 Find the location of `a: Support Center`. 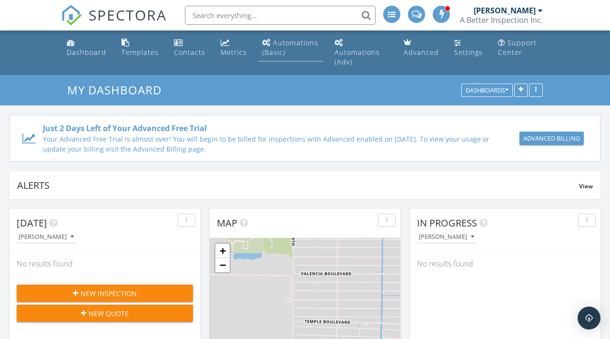

a: Support Center is located at coordinates (520, 48).